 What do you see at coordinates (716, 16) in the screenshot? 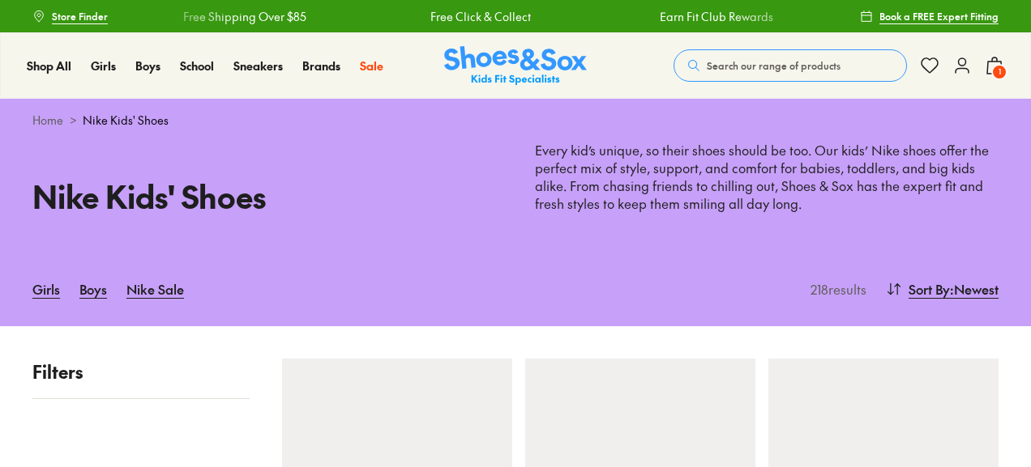
I see `a: Earn Fit Club Rewards` at bounding box center [716, 16].